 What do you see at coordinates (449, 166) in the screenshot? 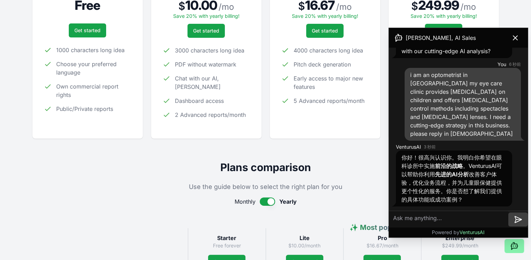
I see `strong: 前沿的战略` at bounding box center [449, 166].